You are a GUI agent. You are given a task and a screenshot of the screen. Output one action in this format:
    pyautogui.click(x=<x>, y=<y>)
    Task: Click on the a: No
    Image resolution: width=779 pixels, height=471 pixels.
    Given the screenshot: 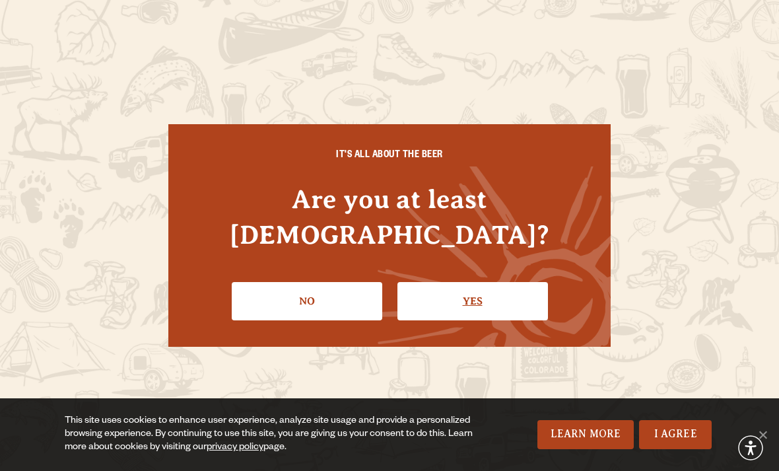 What is the action you would take?
    pyautogui.click(x=307, y=301)
    